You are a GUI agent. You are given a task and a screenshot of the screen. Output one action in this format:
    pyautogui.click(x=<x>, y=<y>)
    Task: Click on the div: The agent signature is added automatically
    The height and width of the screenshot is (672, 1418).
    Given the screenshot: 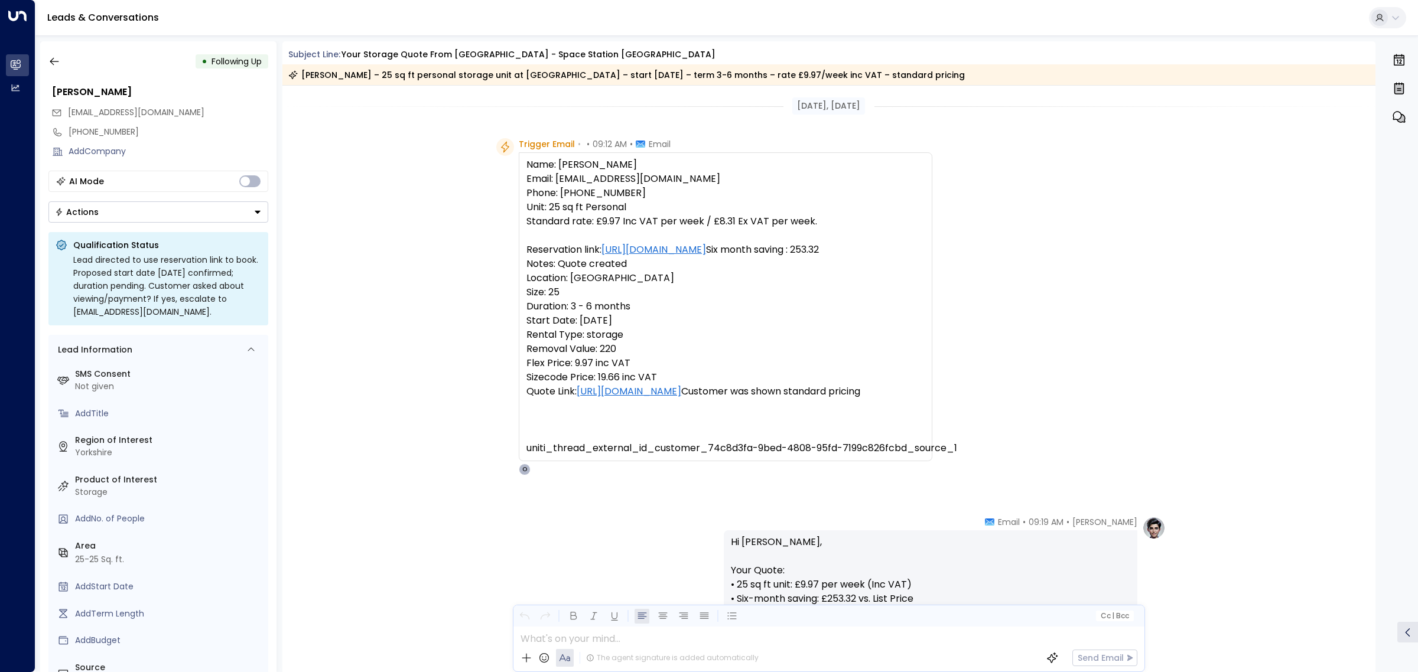 What is the action you would take?
    pyautogui.click(x=672, y=658)
    